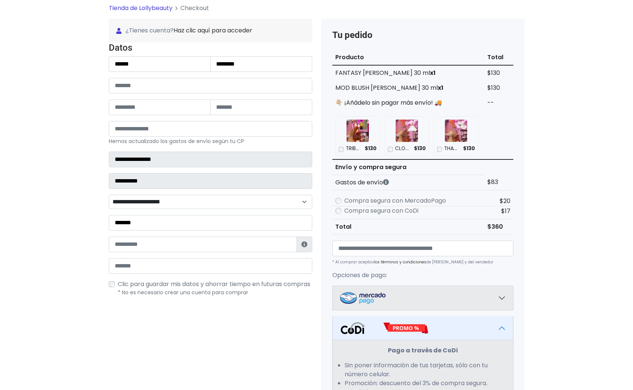 The width and height of the screenshot is (633, 390). What do you see at coordinates (499, 182) in the screenshot?
I see `td: $83` at bounding box center [499, 182].